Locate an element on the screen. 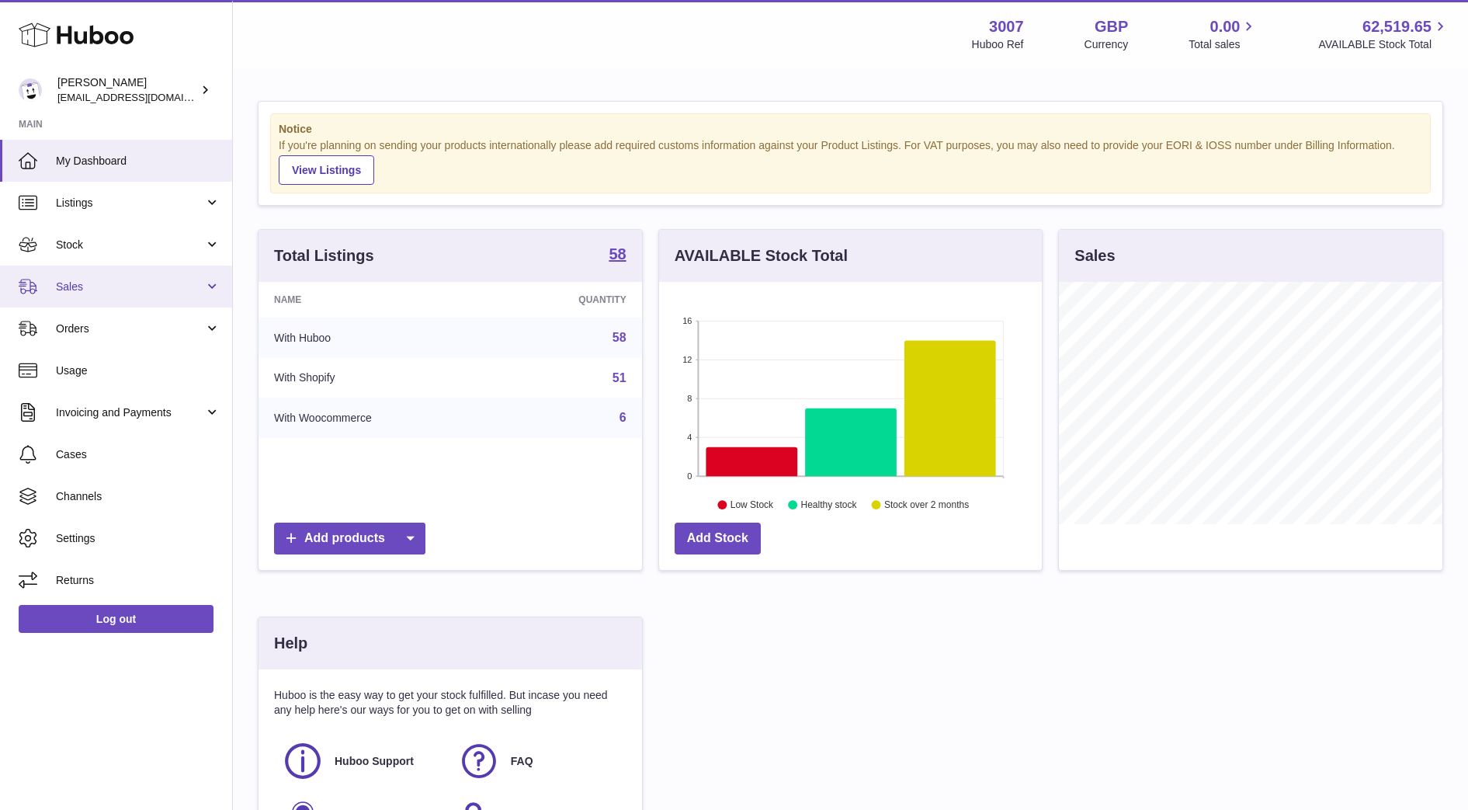 This screenshot has width=1468, height=810. text: Low Stock is located at coordinates (752, 505).